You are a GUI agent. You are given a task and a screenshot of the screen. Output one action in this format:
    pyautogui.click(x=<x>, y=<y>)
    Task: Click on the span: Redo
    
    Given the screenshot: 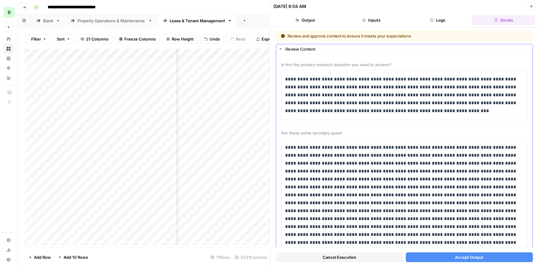 What is the action you would take?
    pyautogui.click(x=241, y=39)
    